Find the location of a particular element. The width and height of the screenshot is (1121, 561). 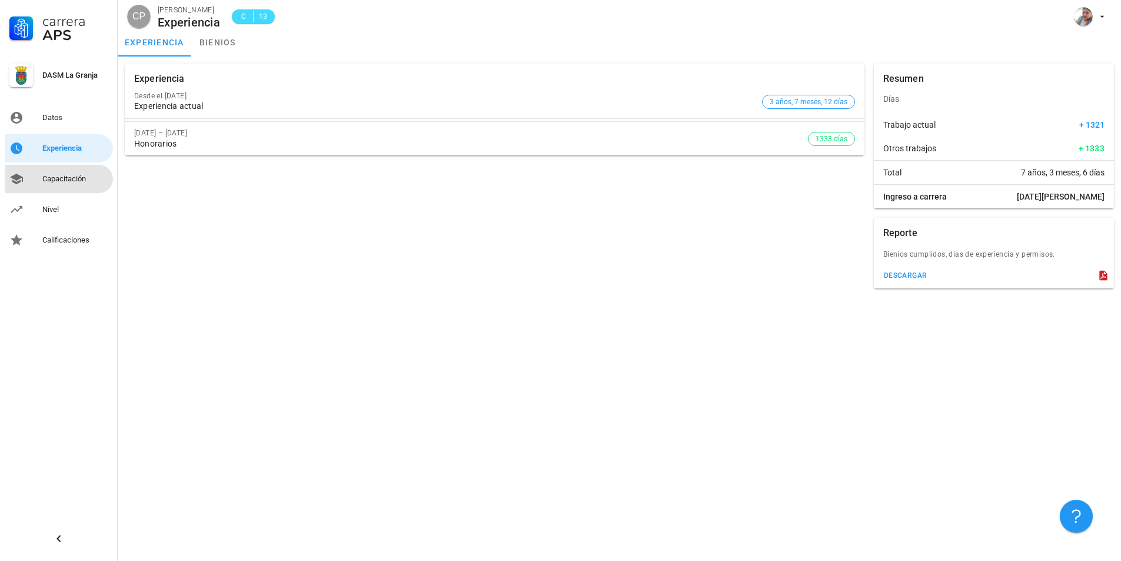

span: Trabajo actual is located at coordinates (909, 125).